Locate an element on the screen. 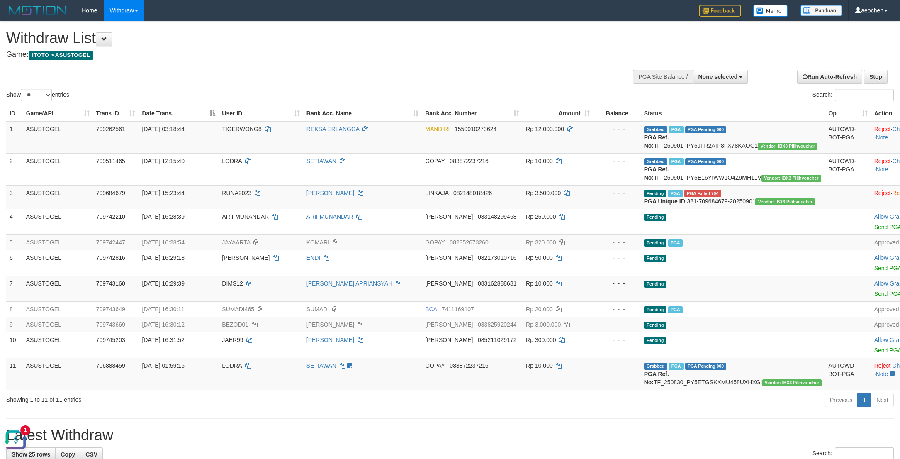 Image resolution: width=900 pixels, height=459 pixels. span: RUNA2023 is located at coordinates (237, 193).